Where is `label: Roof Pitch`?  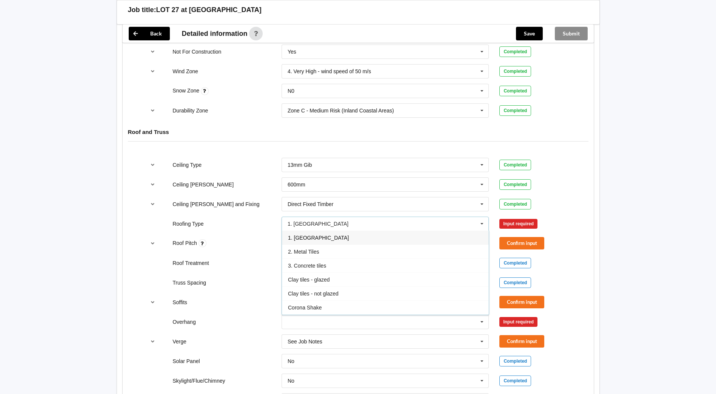
label: Roof Pitch is located at coordinates (185, 243).